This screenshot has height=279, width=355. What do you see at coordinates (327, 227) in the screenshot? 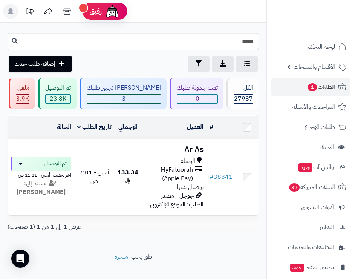
I see `span: التقارير` at bounding box center [327, 227].